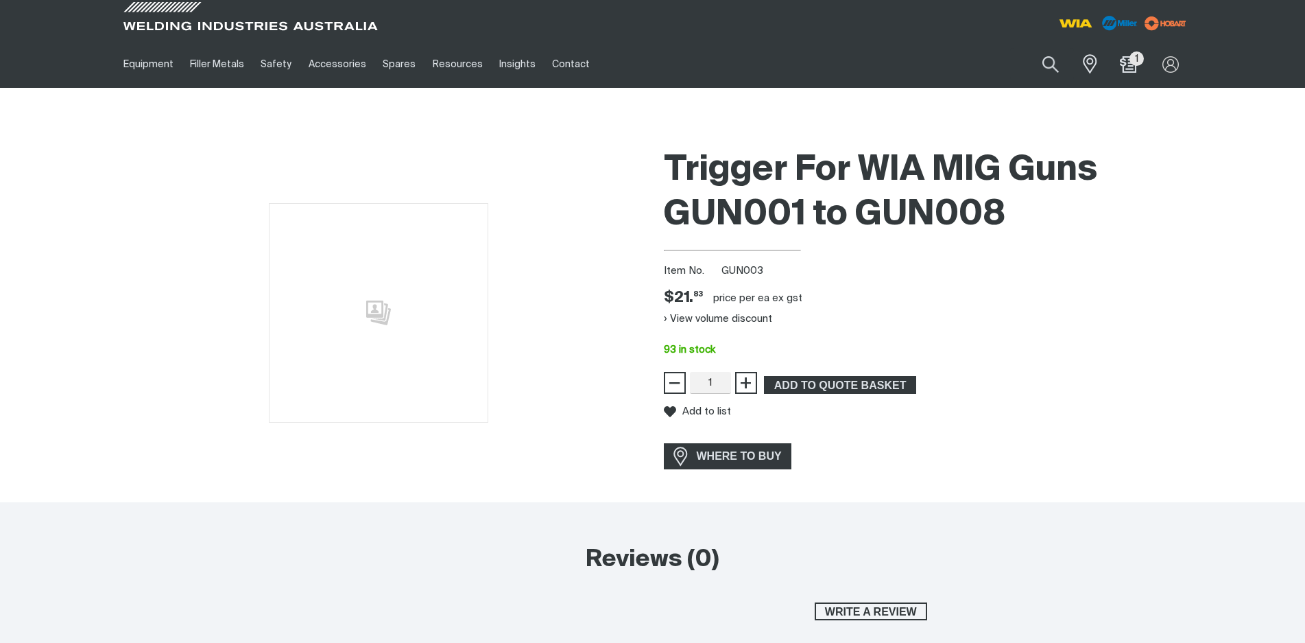 The height and width of the screenshot is (643, 1305). I want to click on sup: 83, so click(698, 294).